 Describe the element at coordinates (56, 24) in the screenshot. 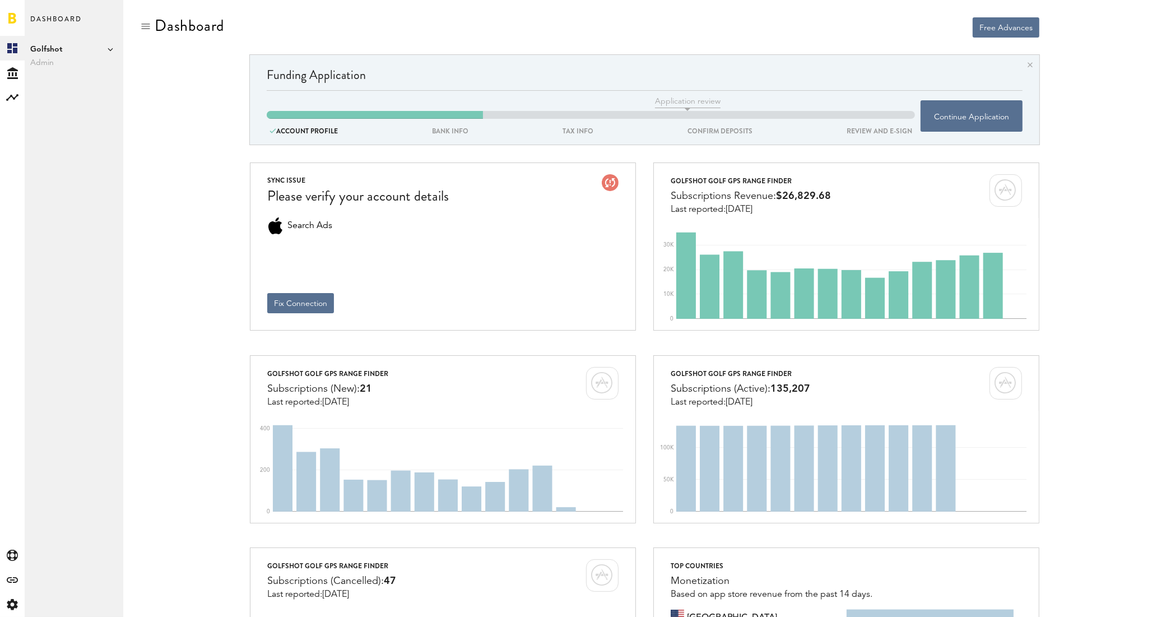

I see `span: Dashboard` at that location.